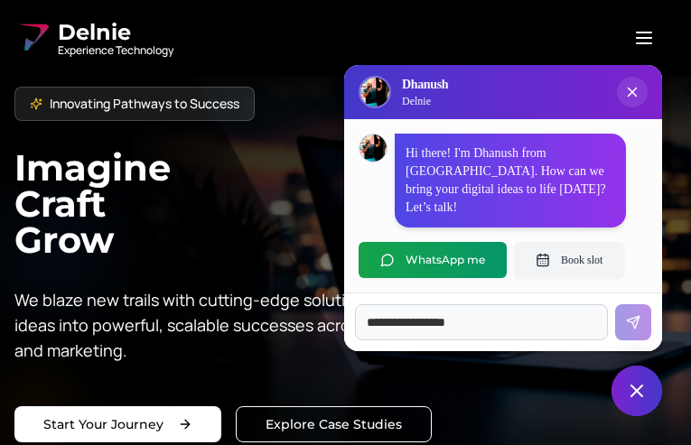 Image resolution: width=691 pixels, height=445 pixels. What do you see at coordinates (333, 424) in the screenshot?
I see `a: Explore our solutions` at bounding box center [333, 424].